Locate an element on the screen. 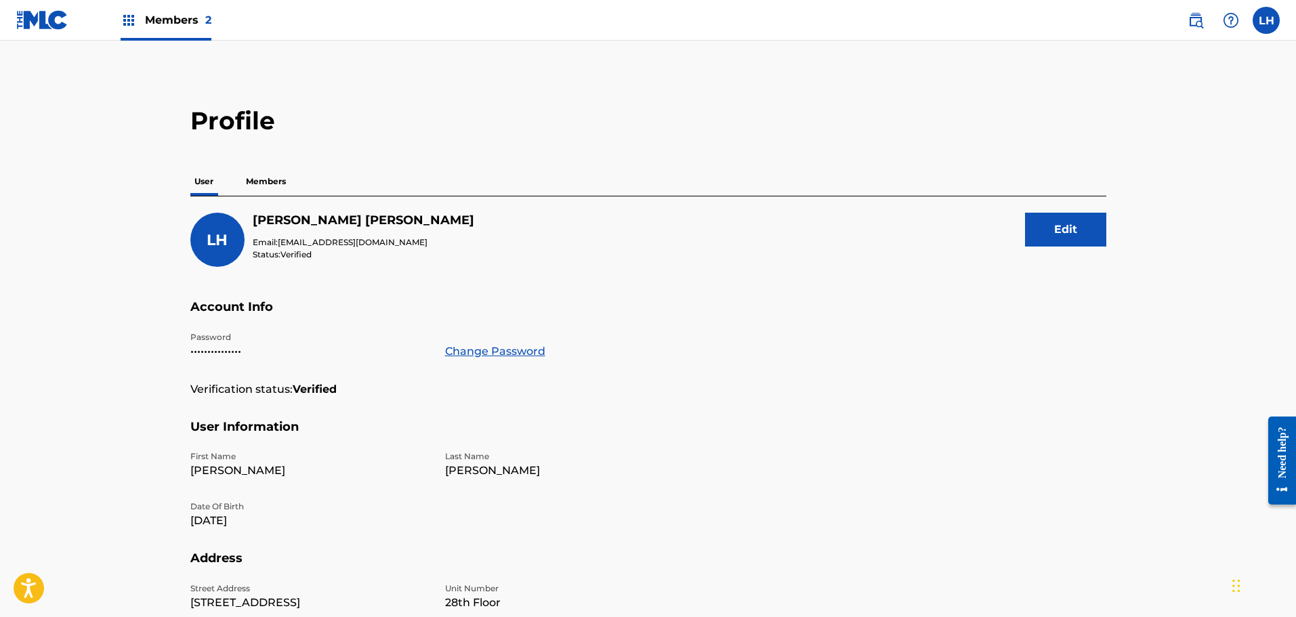 The height and width of the screenshot is (617, 1296). p: Members is located at coordinates (266, 182).